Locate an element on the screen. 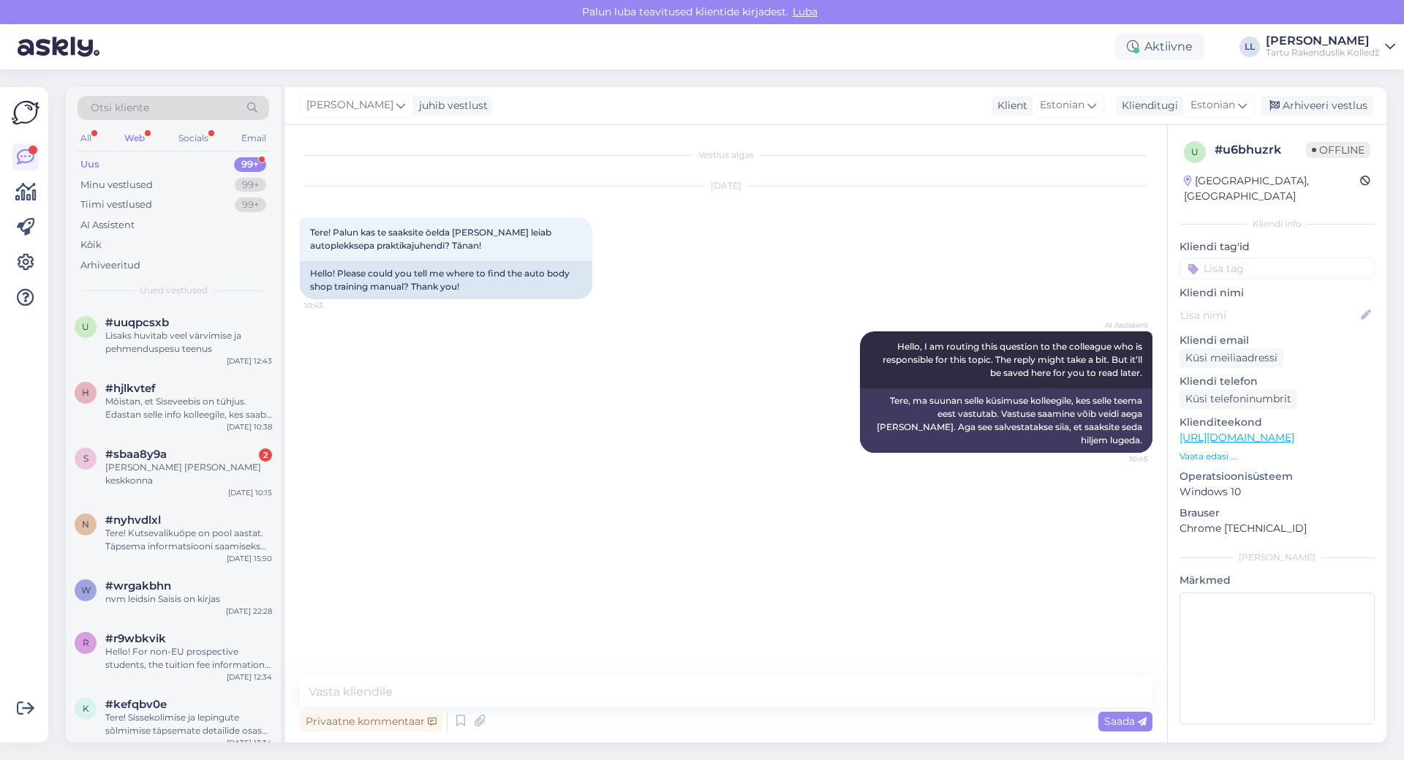 The width and height of the screenshot is (1404, 760). div: Klient is located at coordinates (1009, 105).